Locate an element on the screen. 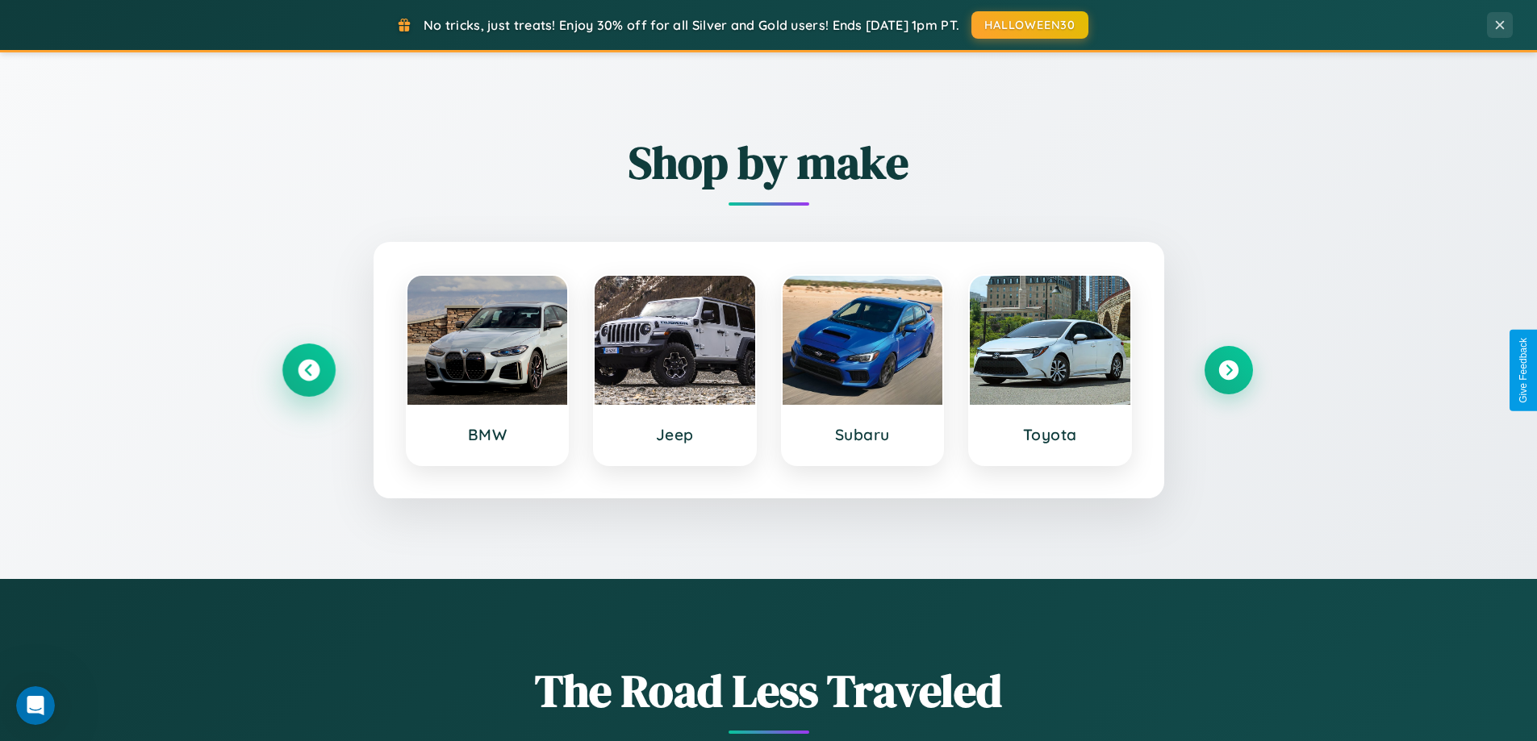 The height and width of the screenshot is (741, 1537). h3: Subaru is located at coordinates (862, 435).